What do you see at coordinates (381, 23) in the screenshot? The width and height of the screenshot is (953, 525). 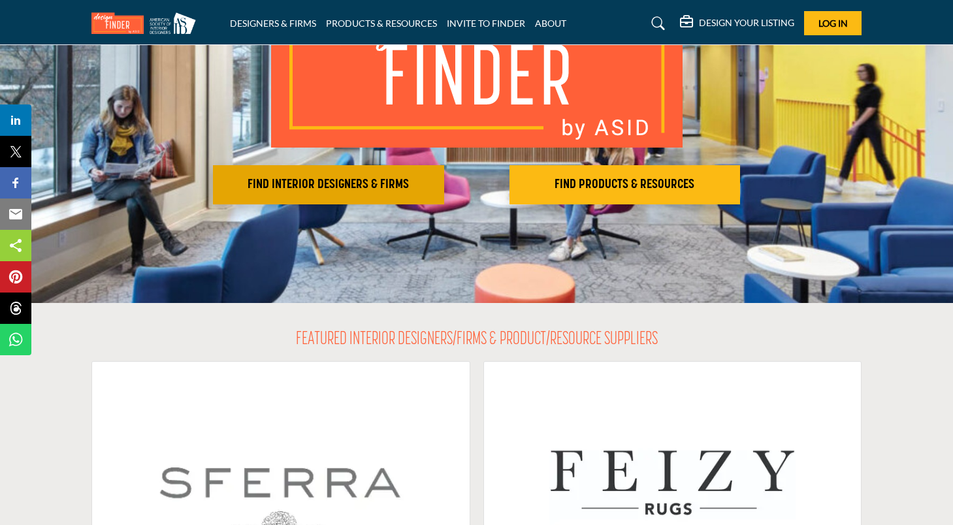 I see `a: PRODUCTS & RESOURCES` at bounding box center [381, 23].